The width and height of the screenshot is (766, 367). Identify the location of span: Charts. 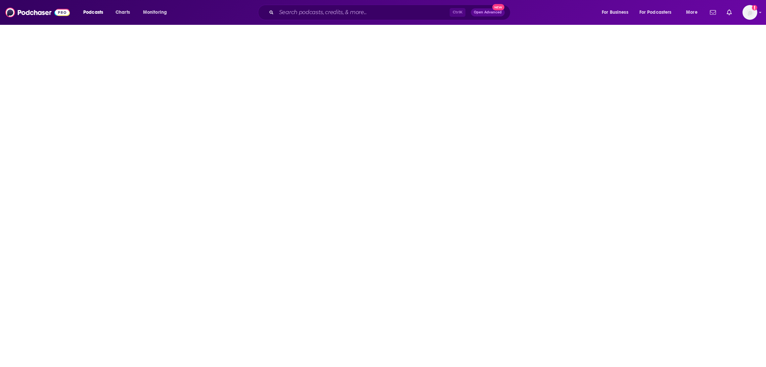
(123, 12).